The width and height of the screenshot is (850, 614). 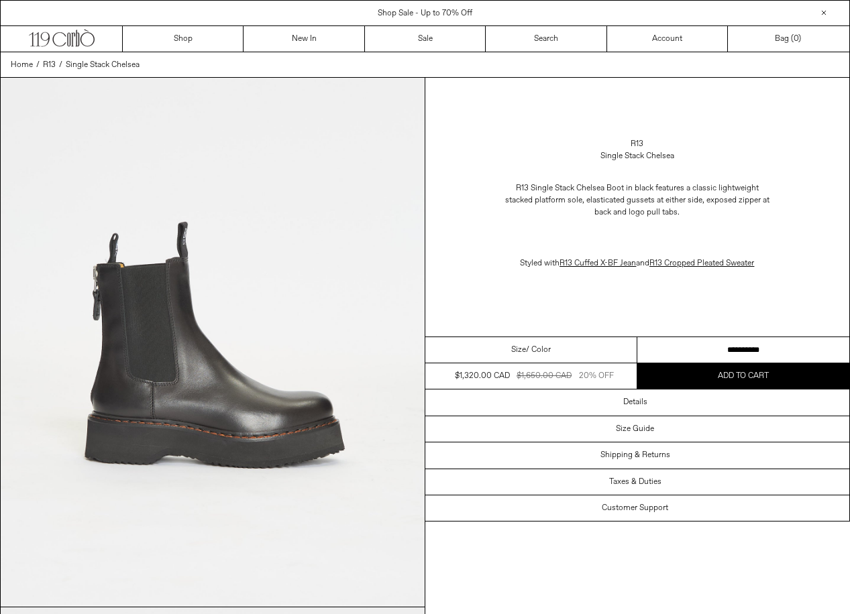 What do you see at coordinates (183, 39) in the screenshot?
I see `a: Shop` at bounding box center [183, 39].